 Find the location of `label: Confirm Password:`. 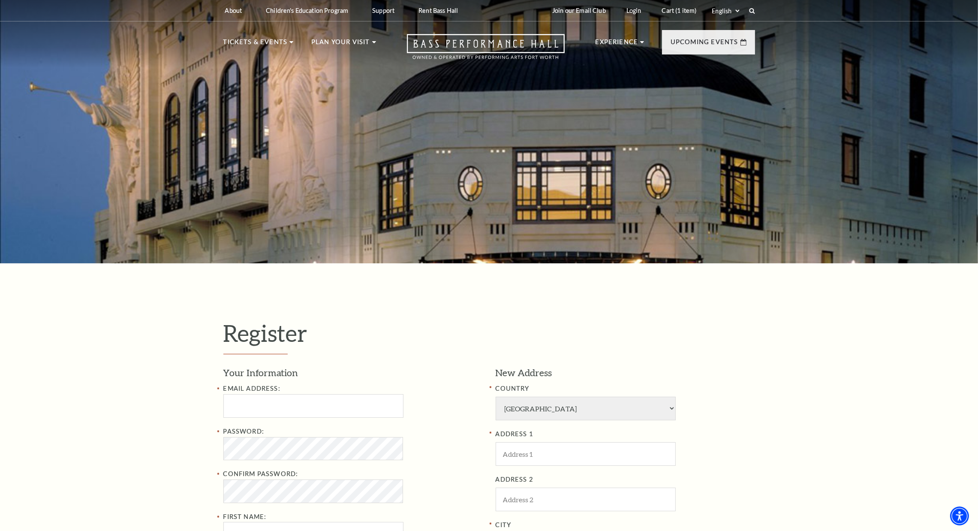

label: Confirm Password: is located at coordinates (261, 473).